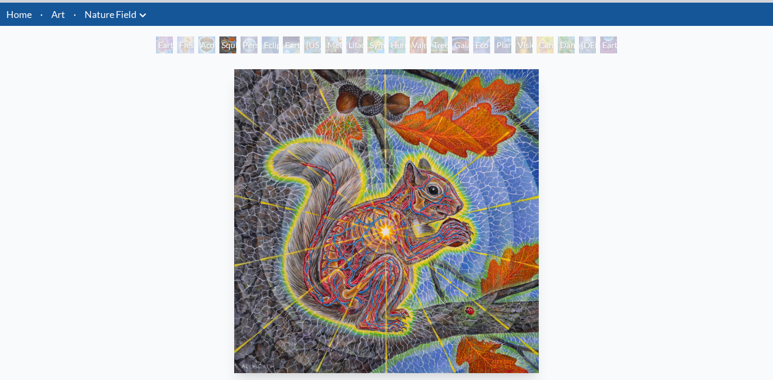 This screenshot has width=773, height=380. What do you see at coordinates (418, 45) in the screenshot?
I see `div: Vajra Horse` at bounding box center [418, 45].